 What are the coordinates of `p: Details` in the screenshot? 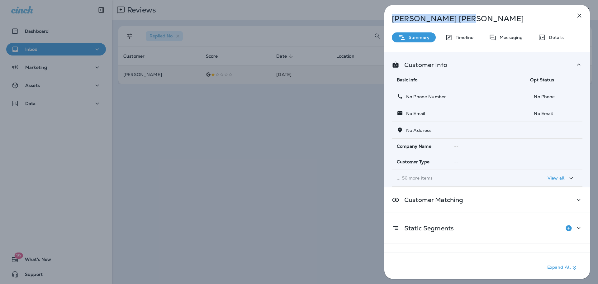 It's located at (554, 37).